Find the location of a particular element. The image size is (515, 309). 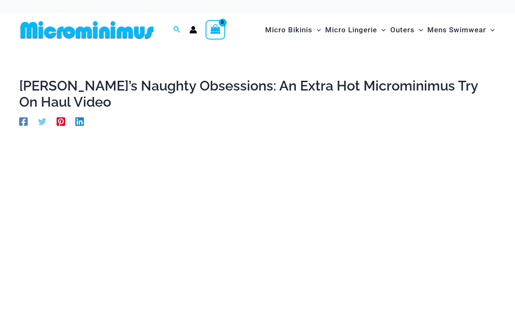

img: MM SHOP LOGO FLAT is located at coordinates (87, 30).